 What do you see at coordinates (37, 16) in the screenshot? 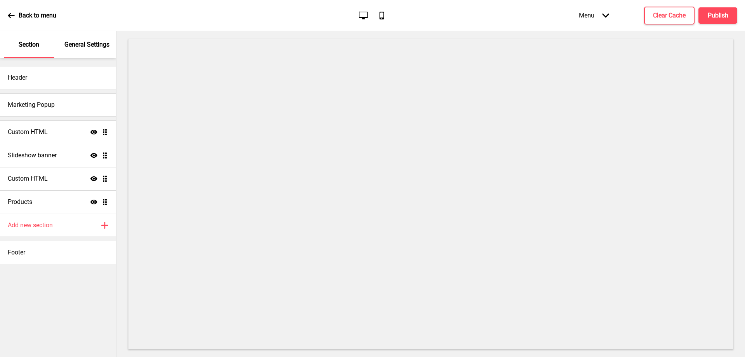
I see `p: Back to menu` at bounding box center [37, 16].